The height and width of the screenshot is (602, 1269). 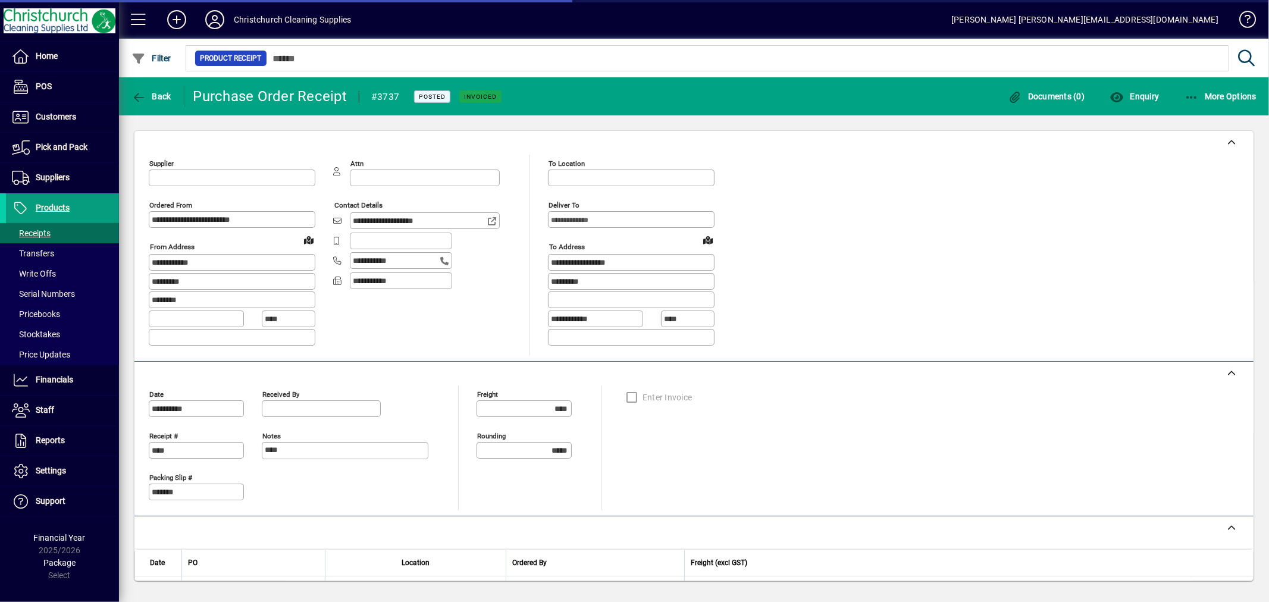 What do you see at coordinates (62, 148) in the screenshot?
I see `a: Pick and Pack` at bounding box center [62, 148].